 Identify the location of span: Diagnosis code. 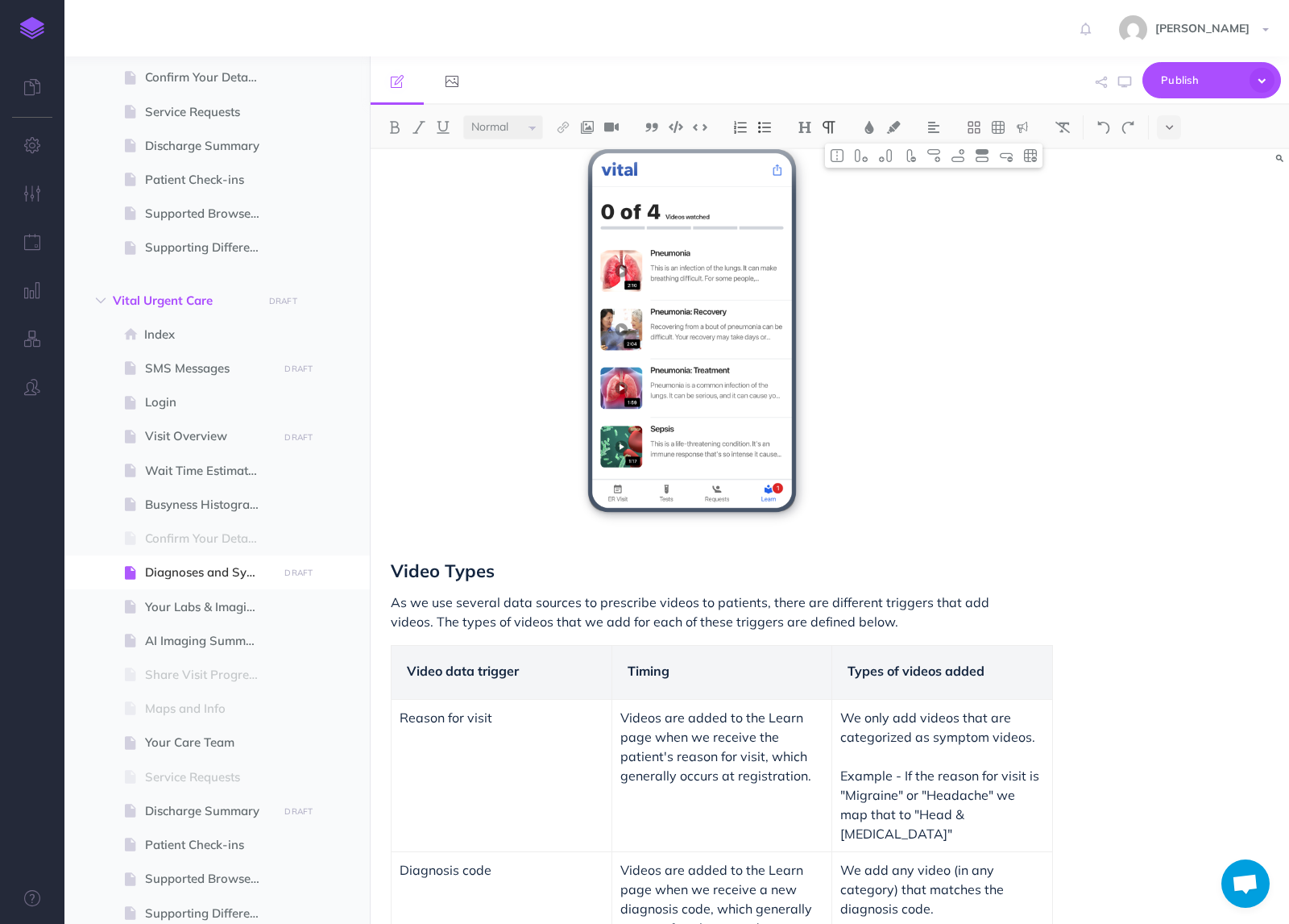
(445, 870).